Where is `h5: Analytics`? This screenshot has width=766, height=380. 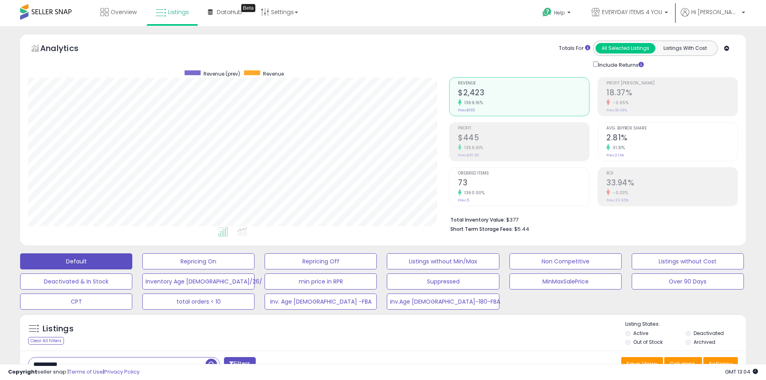
h5: Analytics is located at coordinates (67, 49).